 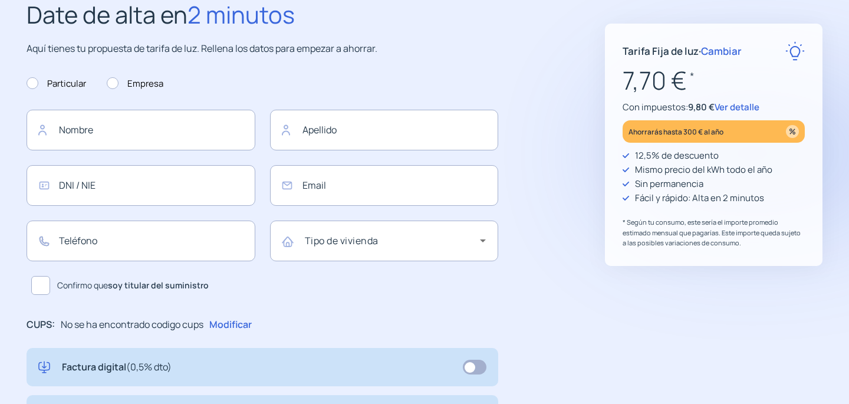 I want to click on span: (0,5% dto), so click(x=149, y=367).